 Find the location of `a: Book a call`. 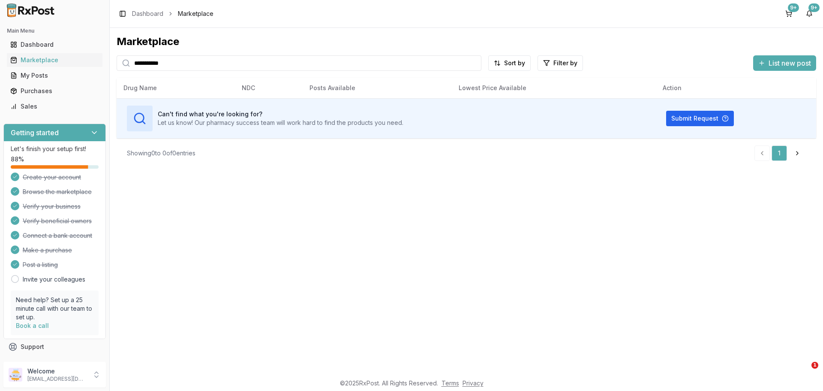

a: Book a call is located at coordinates (32, 325).